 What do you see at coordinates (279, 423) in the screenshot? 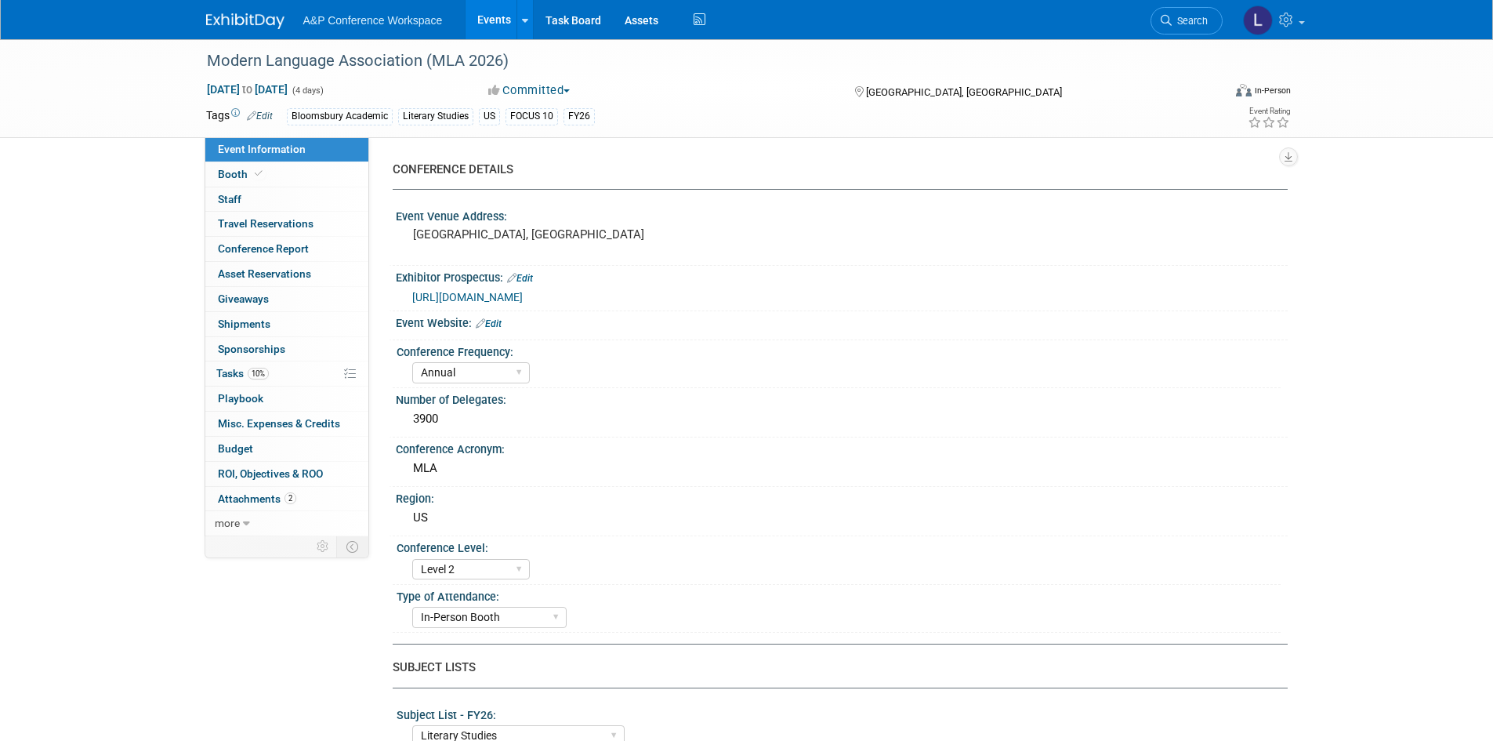
I see `span: Misc. Expenses & Credits` at bounding box center [279, 423].